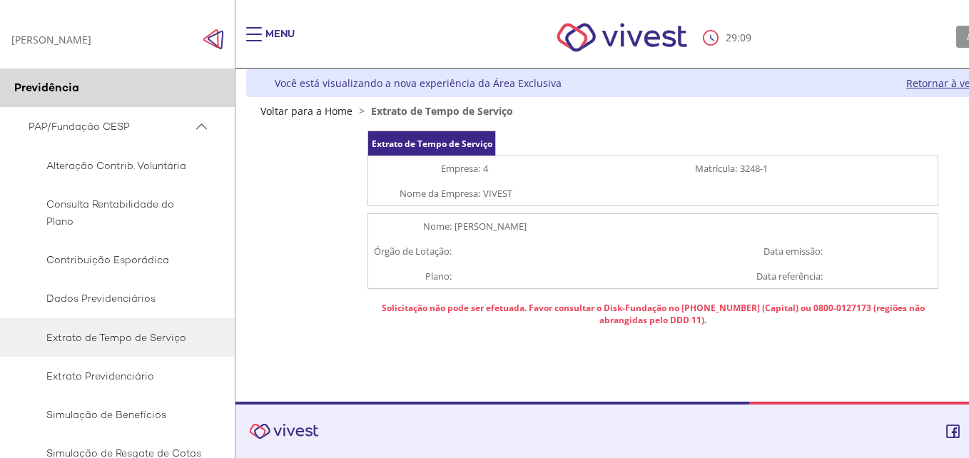 The image size is (969, 458). What do you see at coordinates (115, 298) in the screenshot?
I see `span: Dados Previdenciários` at bounding box center [115, 298].